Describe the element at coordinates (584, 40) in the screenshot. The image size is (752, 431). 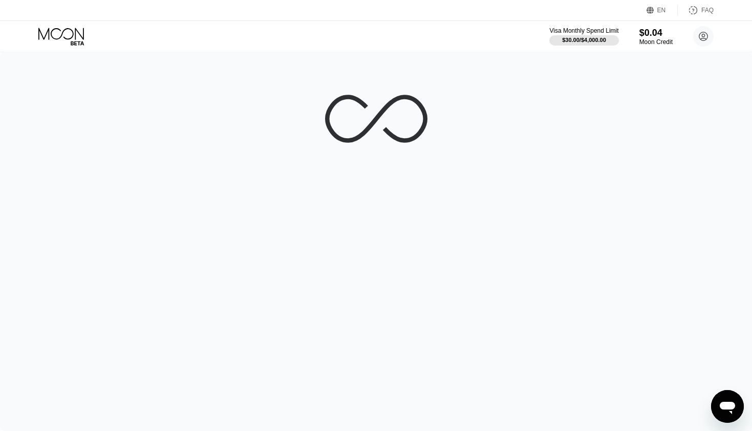
I see `div: $30.00 / $4,000.00` at that location.